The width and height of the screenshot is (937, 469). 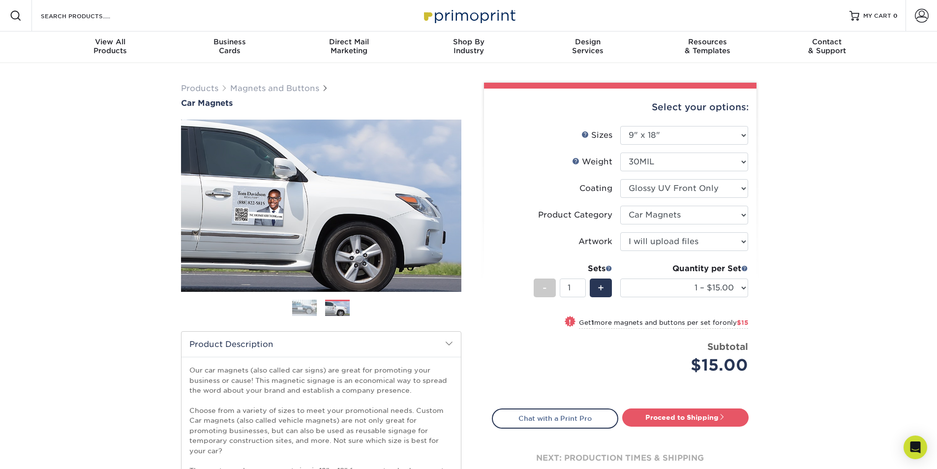 What do you see at coordinates (588, 42) in the screenshot?
I see `span: Design` at bounding box center [588, 42].